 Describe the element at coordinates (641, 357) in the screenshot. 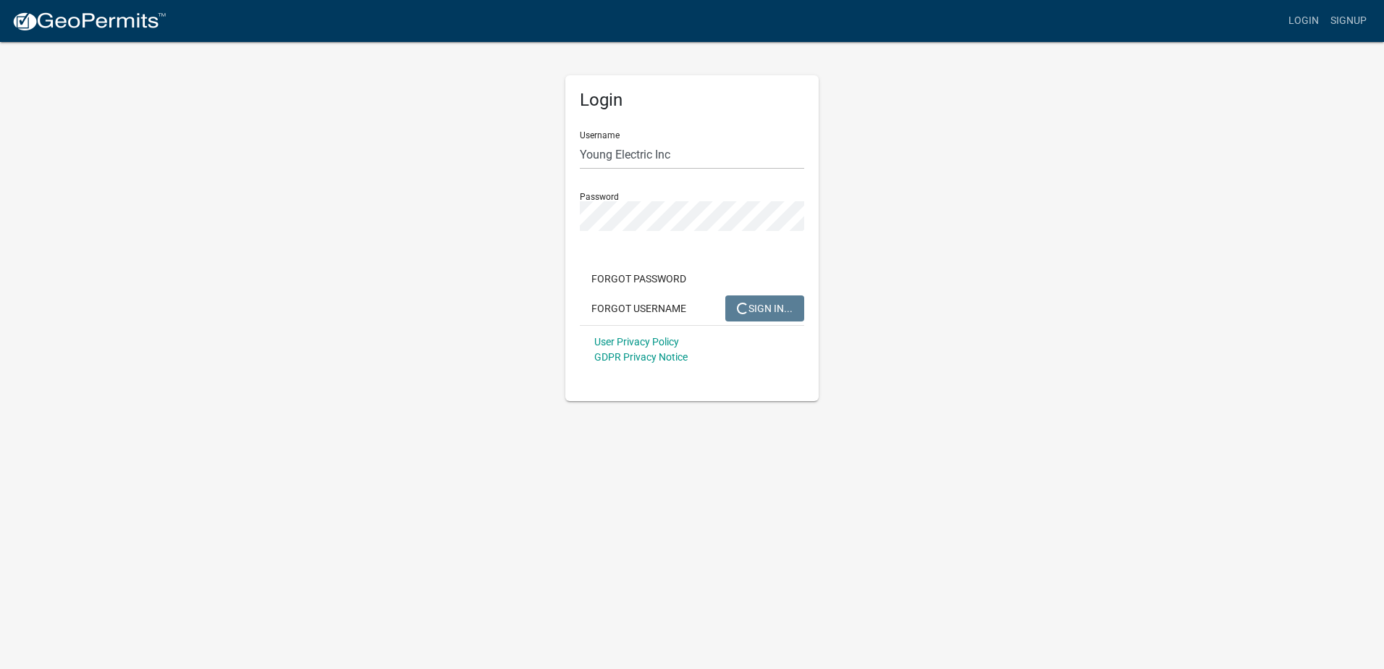

I see `a: GDPR Privacy Notice` at that location.